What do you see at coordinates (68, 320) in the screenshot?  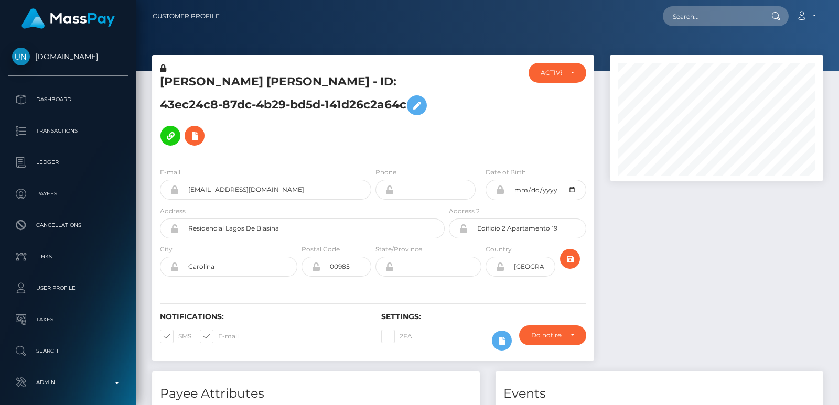 I see `a: Taxes` at bounding box center [68, 320].